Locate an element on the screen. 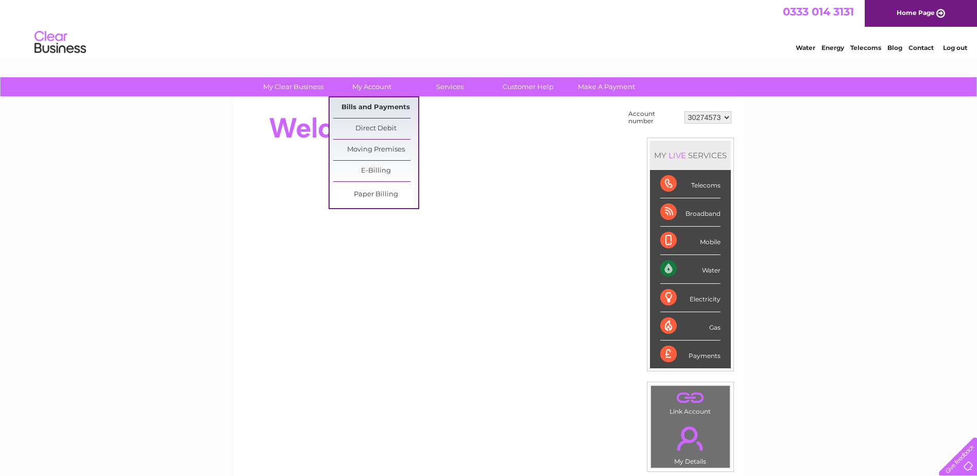  a: My Clear Business is located at coordinates (293, 87).